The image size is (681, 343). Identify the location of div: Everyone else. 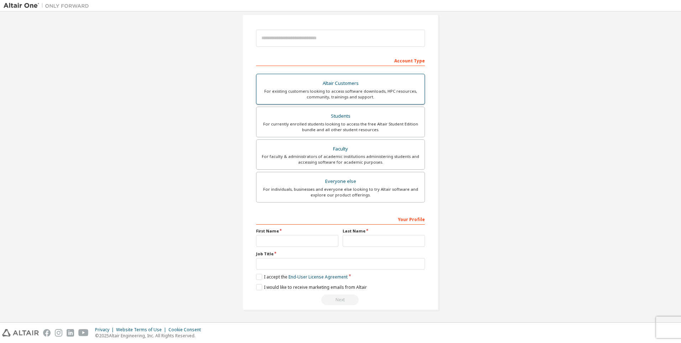
(341, 181).